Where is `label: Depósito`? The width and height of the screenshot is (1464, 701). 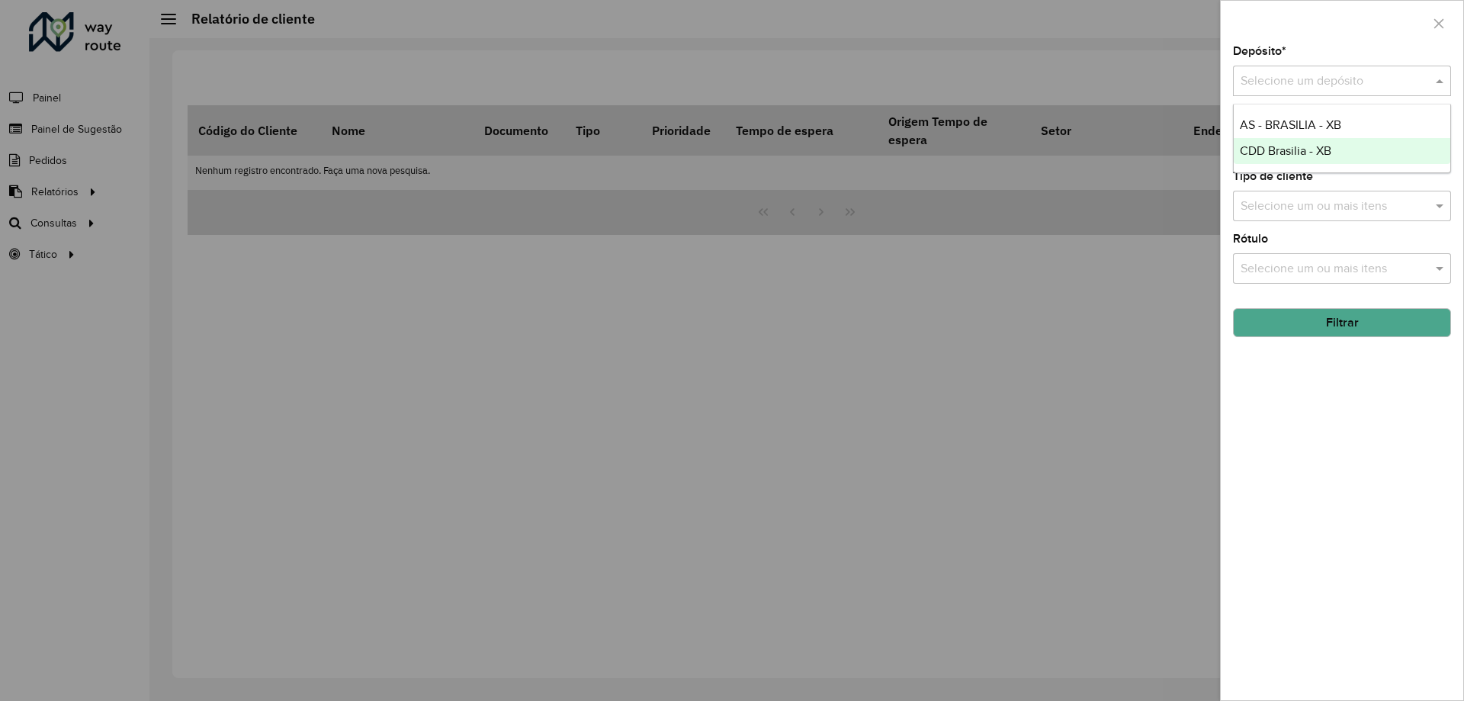 label: Depósito is located at coordinates (1260, 51).